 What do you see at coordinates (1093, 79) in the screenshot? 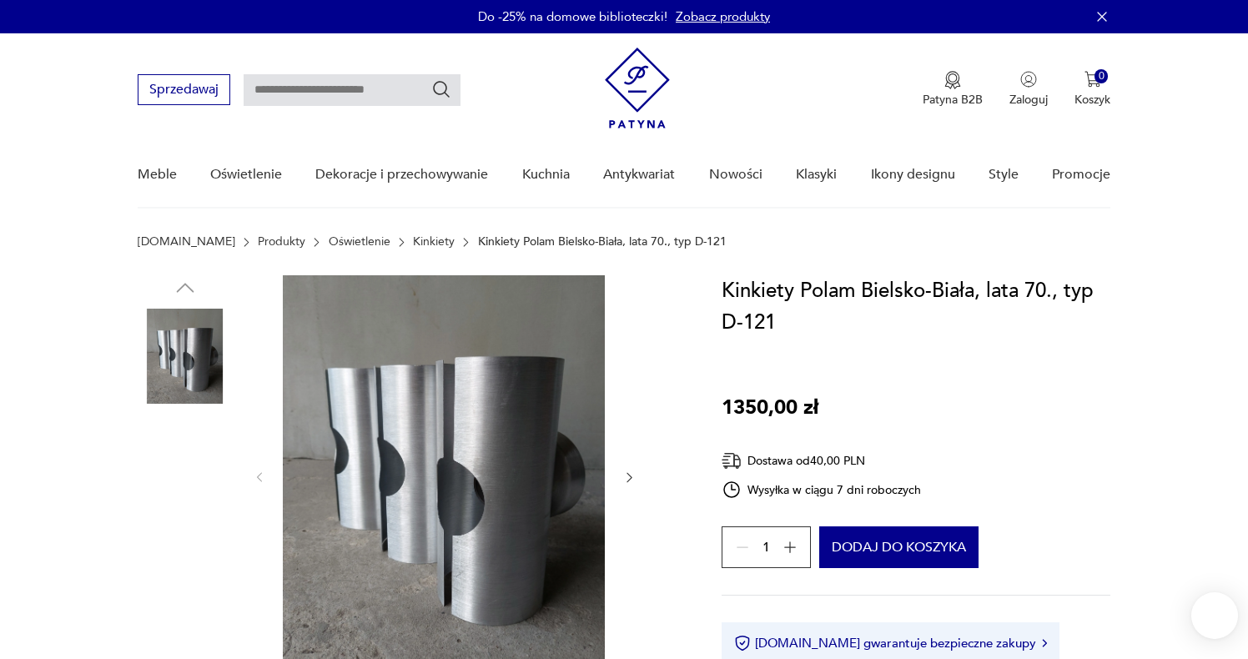
I see `img: Ikona koszyka` at bounding box center [1093, 79].